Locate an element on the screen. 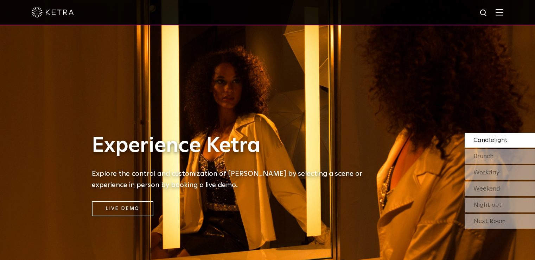 This screenshot has height=260, width=535. span: Night out is located at coordinates (488, 205).